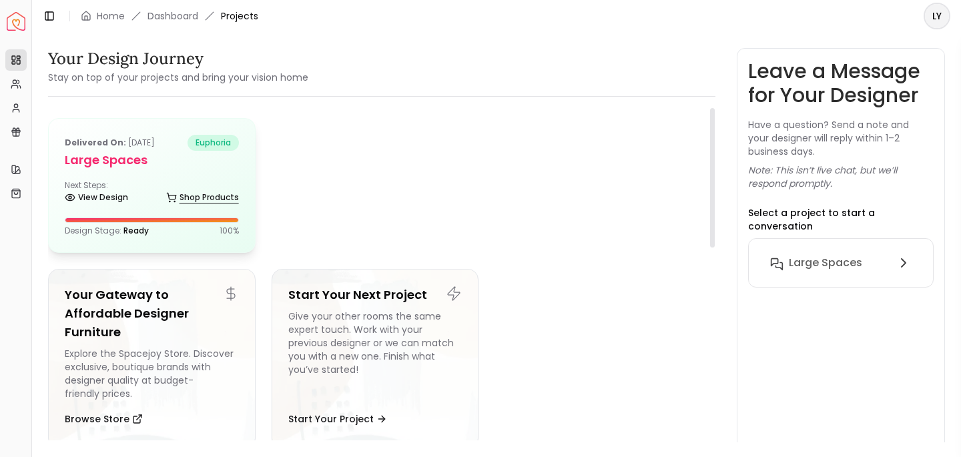  I want to click on button: Large Spaces, so click(841, 263).